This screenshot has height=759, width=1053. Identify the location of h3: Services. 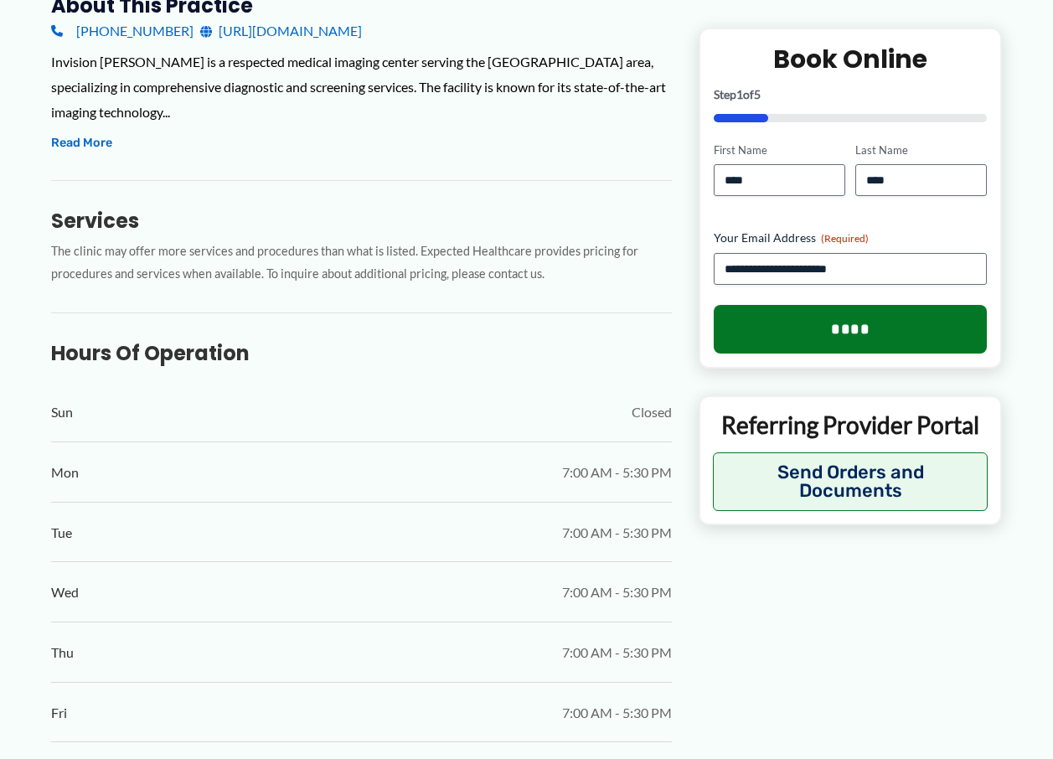
(361, 220).